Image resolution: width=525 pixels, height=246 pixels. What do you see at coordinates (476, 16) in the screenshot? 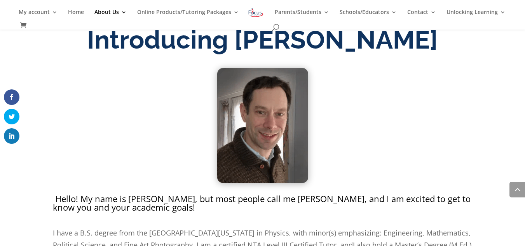
I see `a: Unlocking Learning` at bounding box center [476, 16].